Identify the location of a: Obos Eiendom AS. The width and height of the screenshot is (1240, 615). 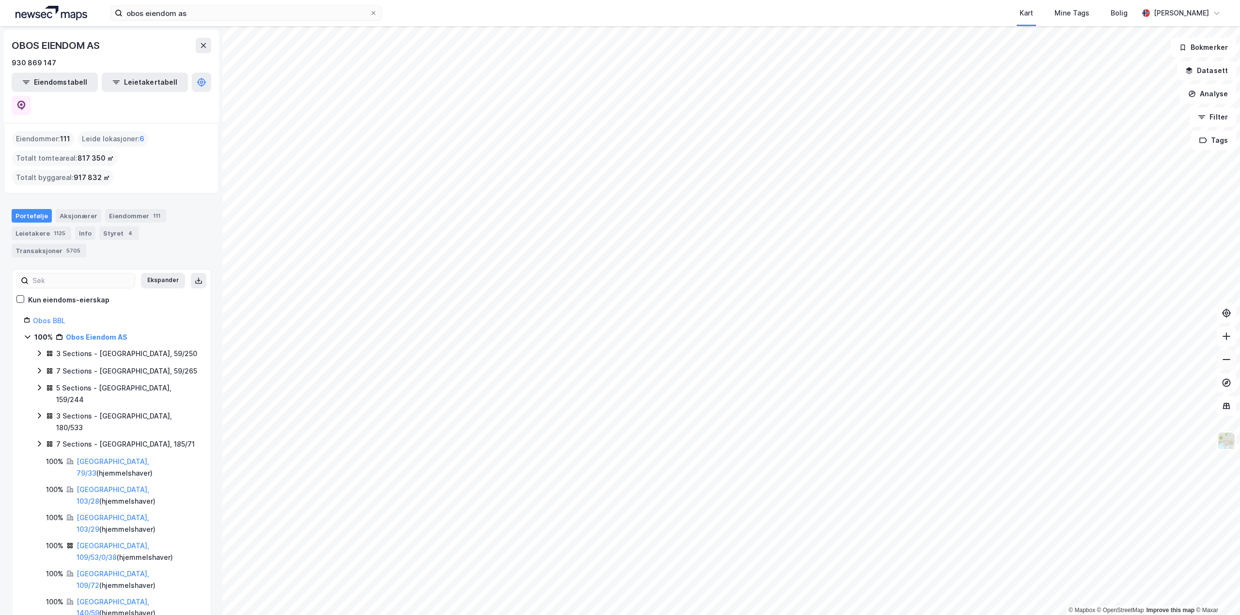
(96, 337).